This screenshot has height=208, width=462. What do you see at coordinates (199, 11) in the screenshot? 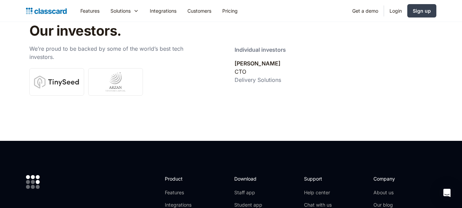
I see `a: Customers` at bounding box center [199, 11].